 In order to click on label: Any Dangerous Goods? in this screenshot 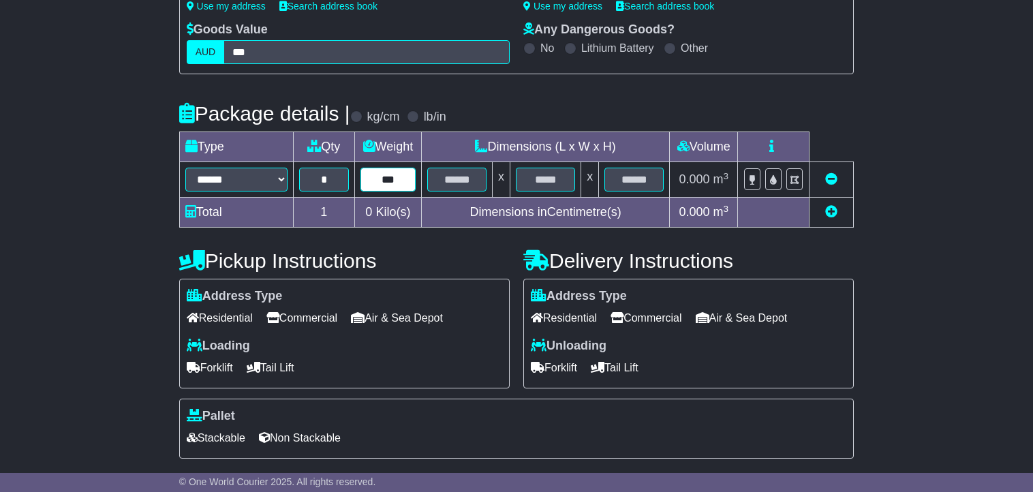, I will do `click(599, 30)`.